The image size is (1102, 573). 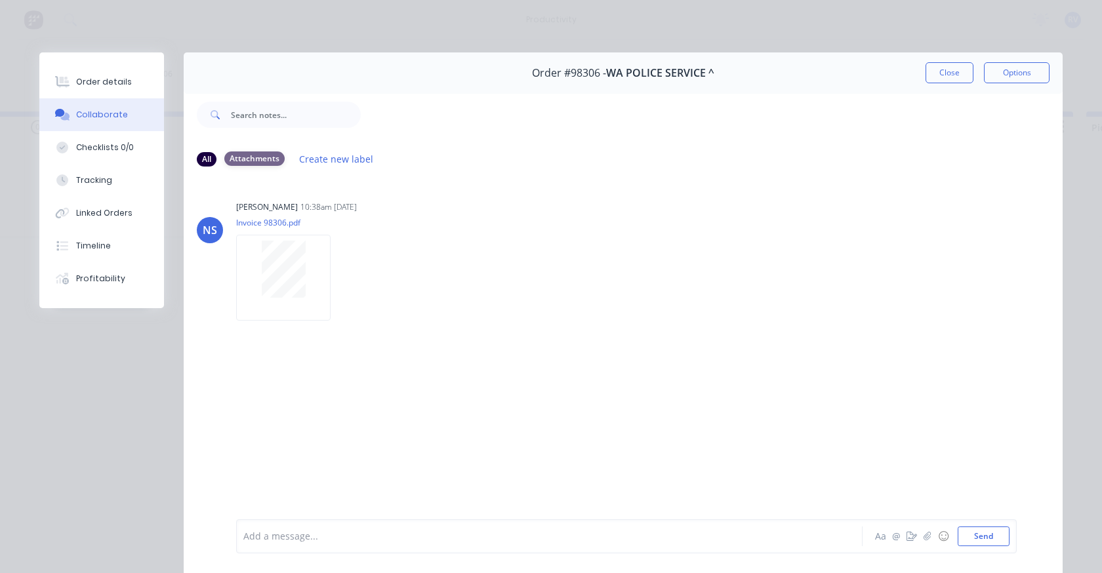 I want to click on button: Options, so click(x=1017, y=73).